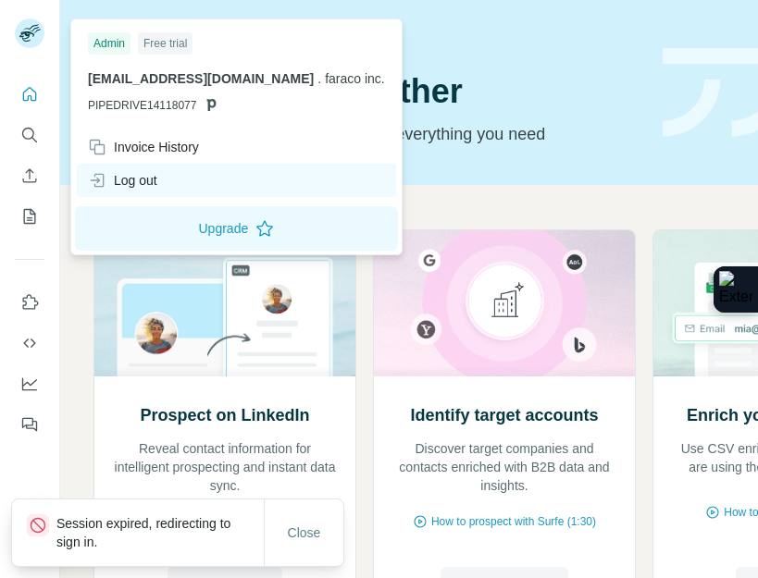 The image size is (758, 578). What do you see at coordinates (30, 94) in the screenshot?
I see `button: Quick start` at bounding box center [30, 94].